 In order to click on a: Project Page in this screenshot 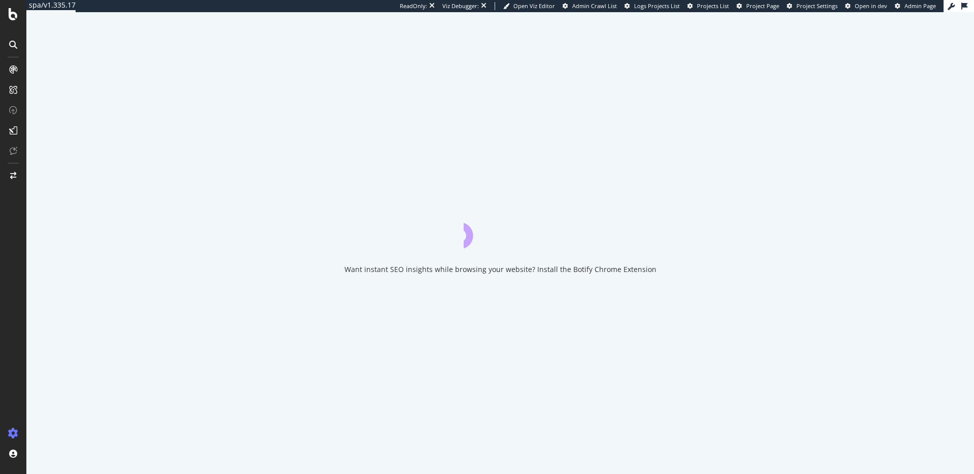, I will do `click(758, 6)`.